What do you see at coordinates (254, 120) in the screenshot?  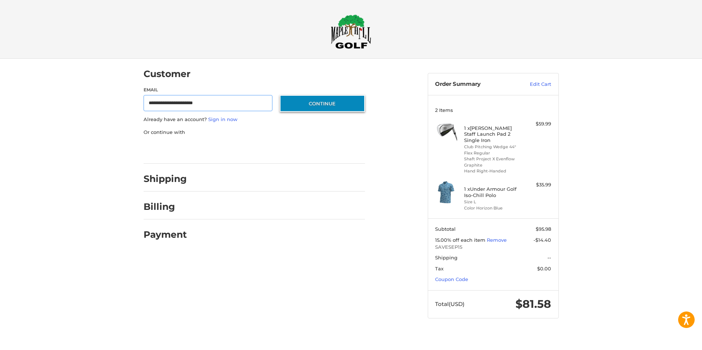 I see `p: Already have an account?` at bounding box center [254, 120].